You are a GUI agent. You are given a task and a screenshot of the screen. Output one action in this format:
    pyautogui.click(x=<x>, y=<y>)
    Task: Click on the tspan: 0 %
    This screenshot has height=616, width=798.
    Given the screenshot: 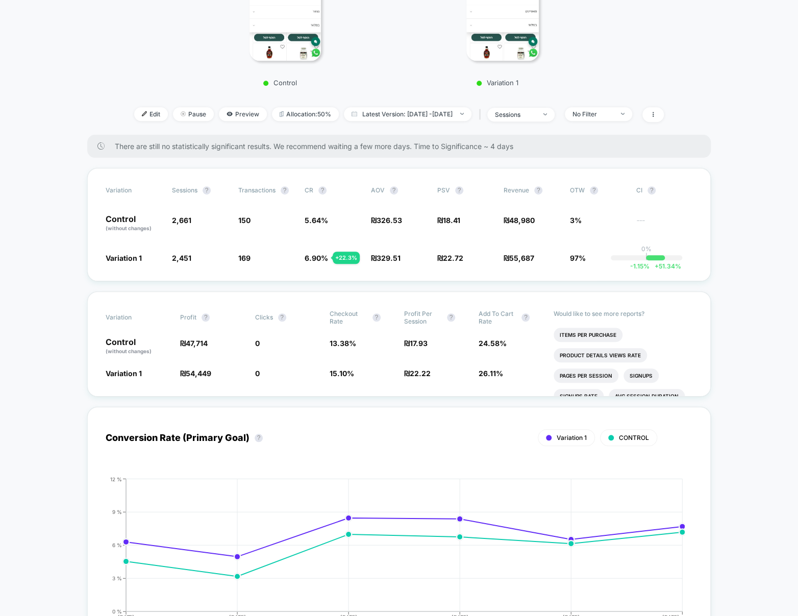 What is the action you would take?
    pyautogui.click(x=117, y=611)
    